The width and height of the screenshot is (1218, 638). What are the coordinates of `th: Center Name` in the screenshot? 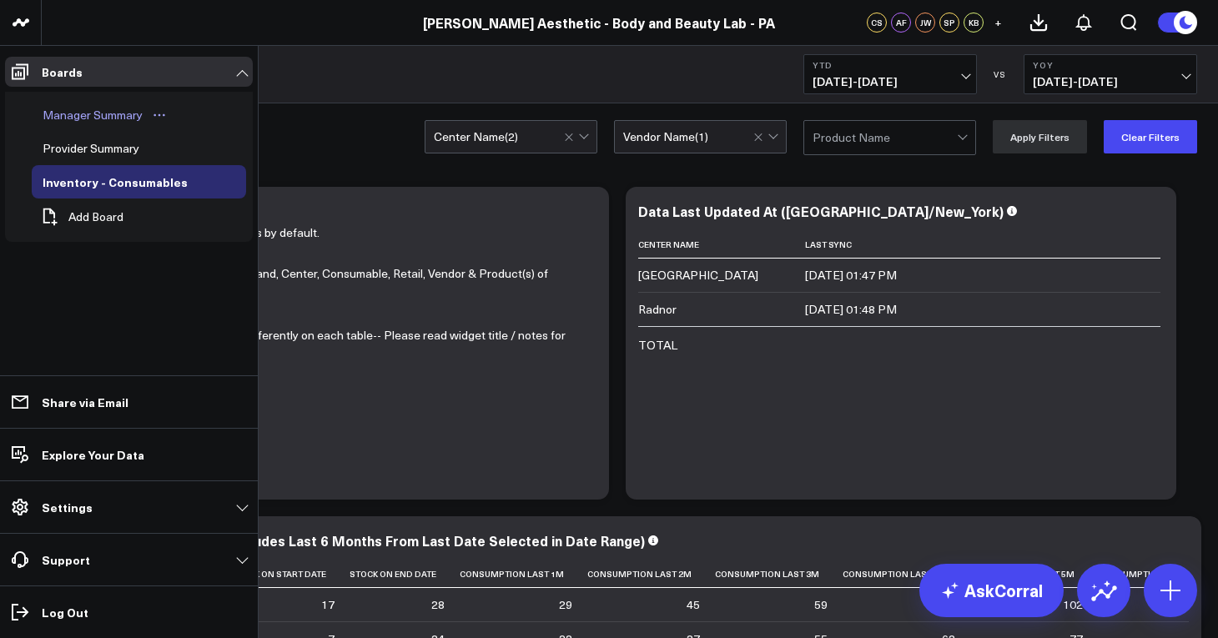 It's located at (721, 244).